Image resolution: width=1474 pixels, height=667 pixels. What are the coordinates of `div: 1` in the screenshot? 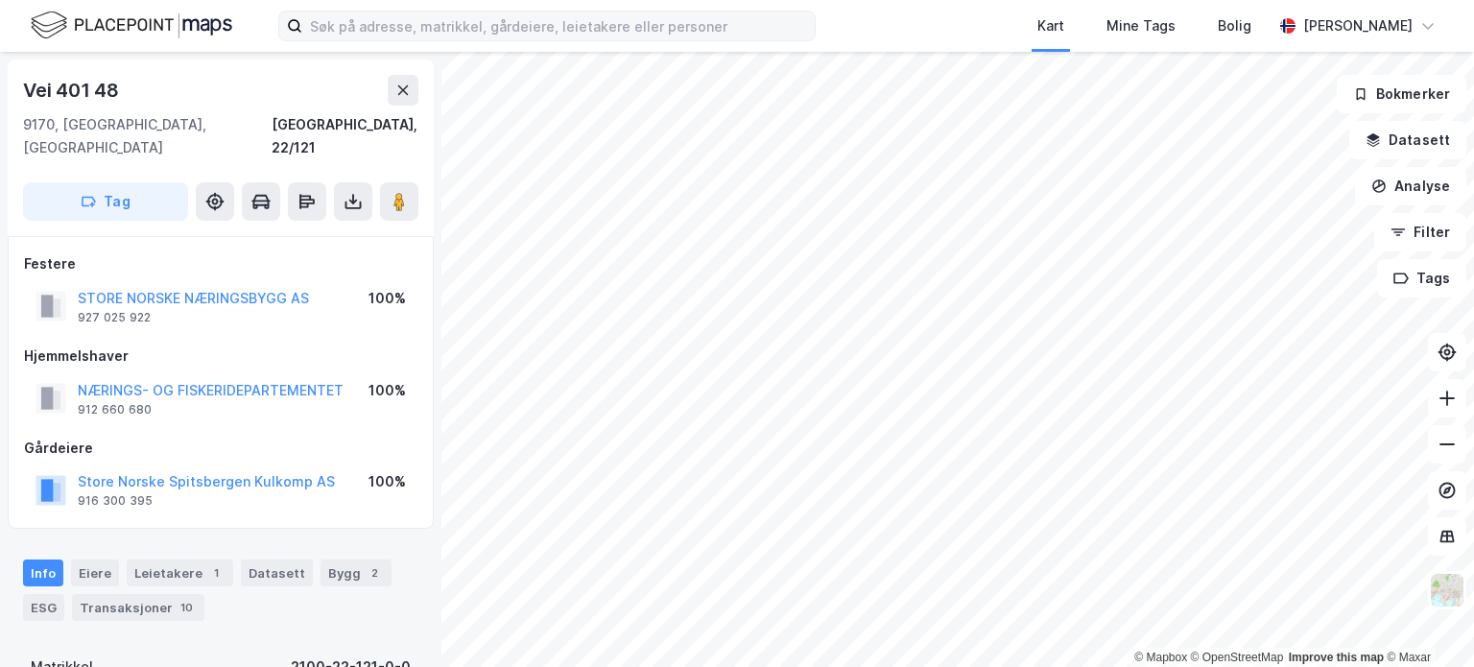 It's located at (216, 573).